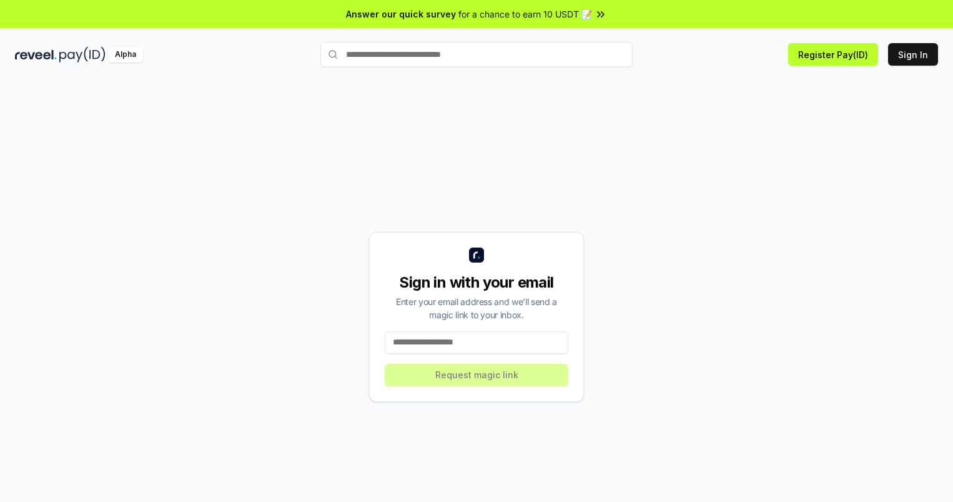 The image size is (953, 502). Describe the element at coordinates (401, 14) in the screenshot. I see `span: Answer our quick survey` at that location.